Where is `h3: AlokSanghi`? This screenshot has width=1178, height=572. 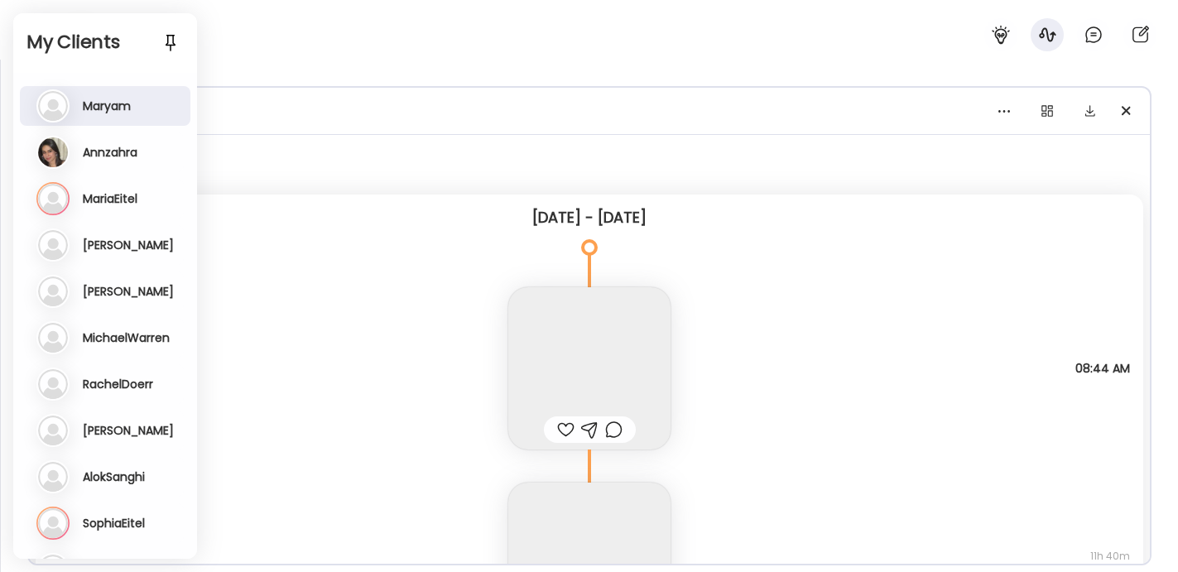
h3: AlokSanghi is located at coordinates (113, 477).